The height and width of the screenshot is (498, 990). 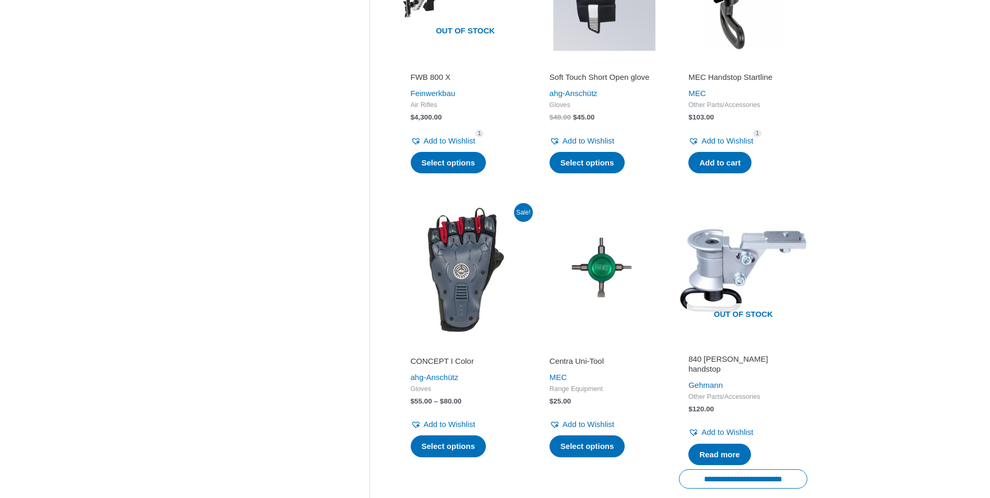 What do you see at coordinates (604, 389) in the screenshot?
I see `span: Range Equipment` at bounding box center [604, 389].